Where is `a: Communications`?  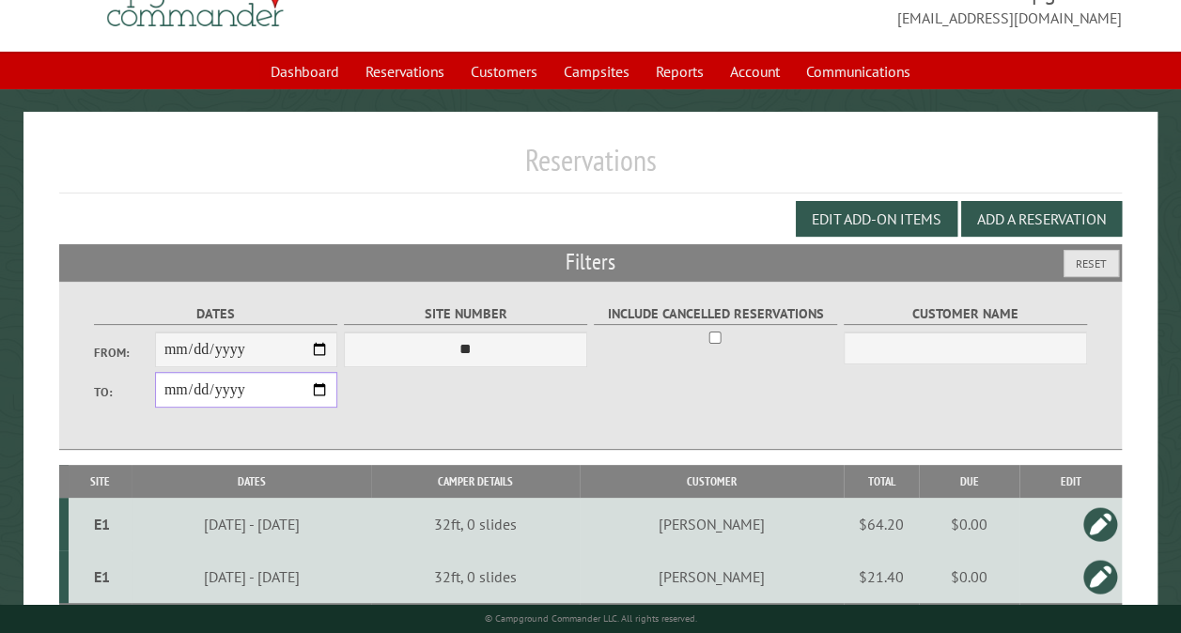 a: Communications is located at coordinates (858, 71).